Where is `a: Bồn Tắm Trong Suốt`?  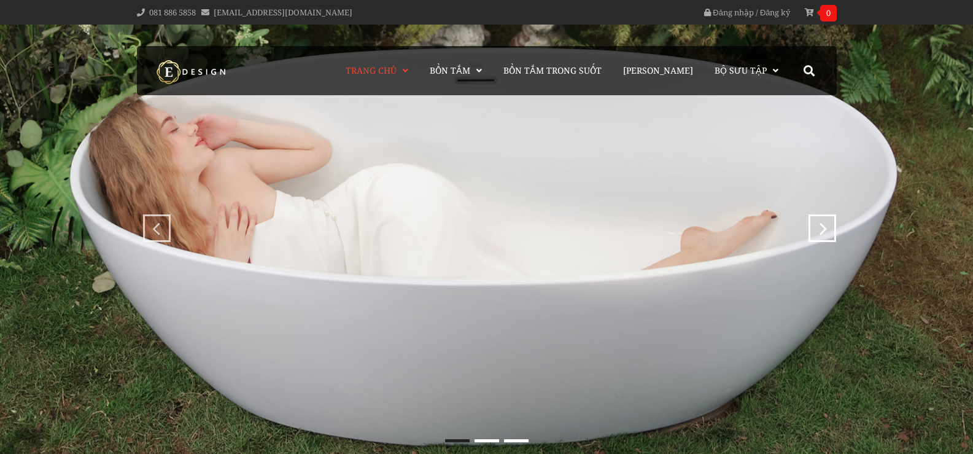 a: Bồn Tắm Trong Suốt is located at coordinates (553, 71).